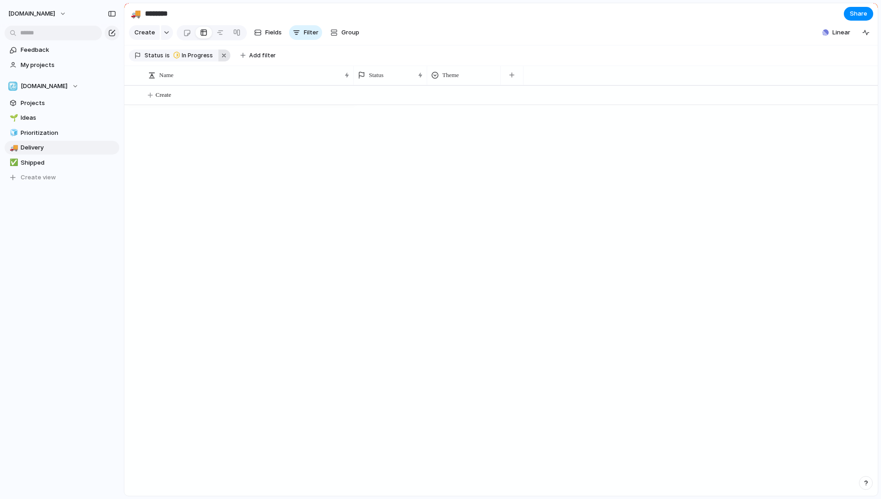 This screenshot has width=881, height=499. What do you see at coordinates (62, 118) in the screenshot?
I see `a: 🌱Ideas` at bounding box center [62, 118].